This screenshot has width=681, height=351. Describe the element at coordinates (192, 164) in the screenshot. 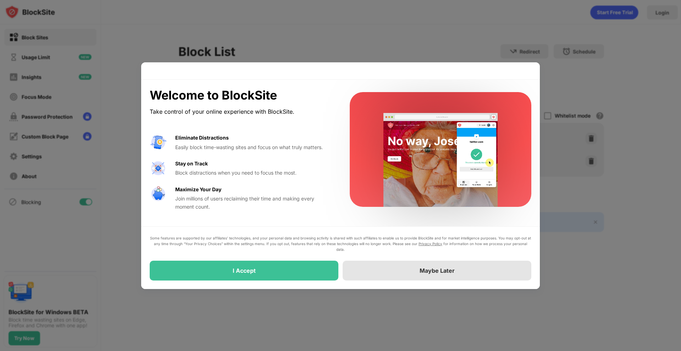

I see `div: Stay on Track` at that location.